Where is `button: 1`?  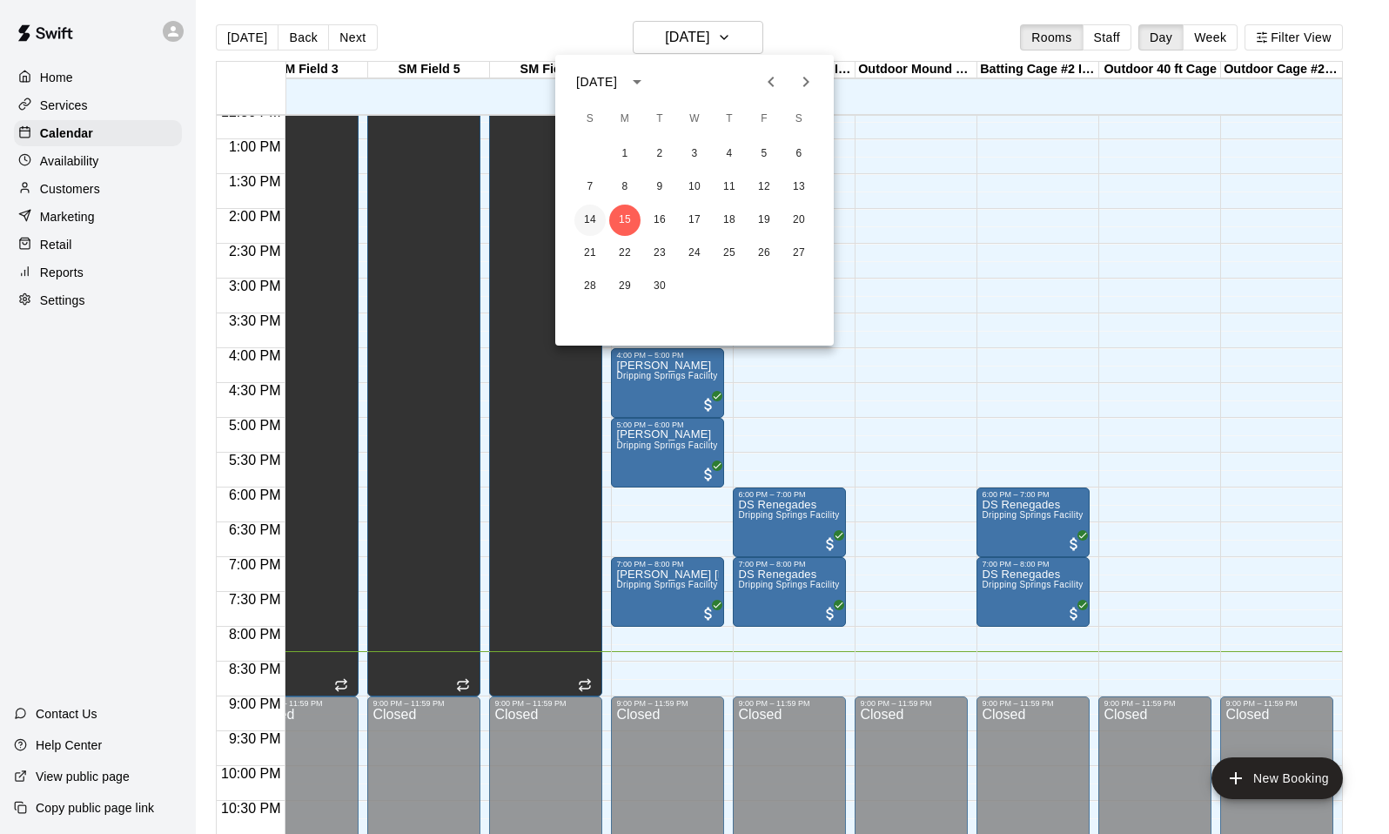 button: 1 is located at coordinates (625, 154).